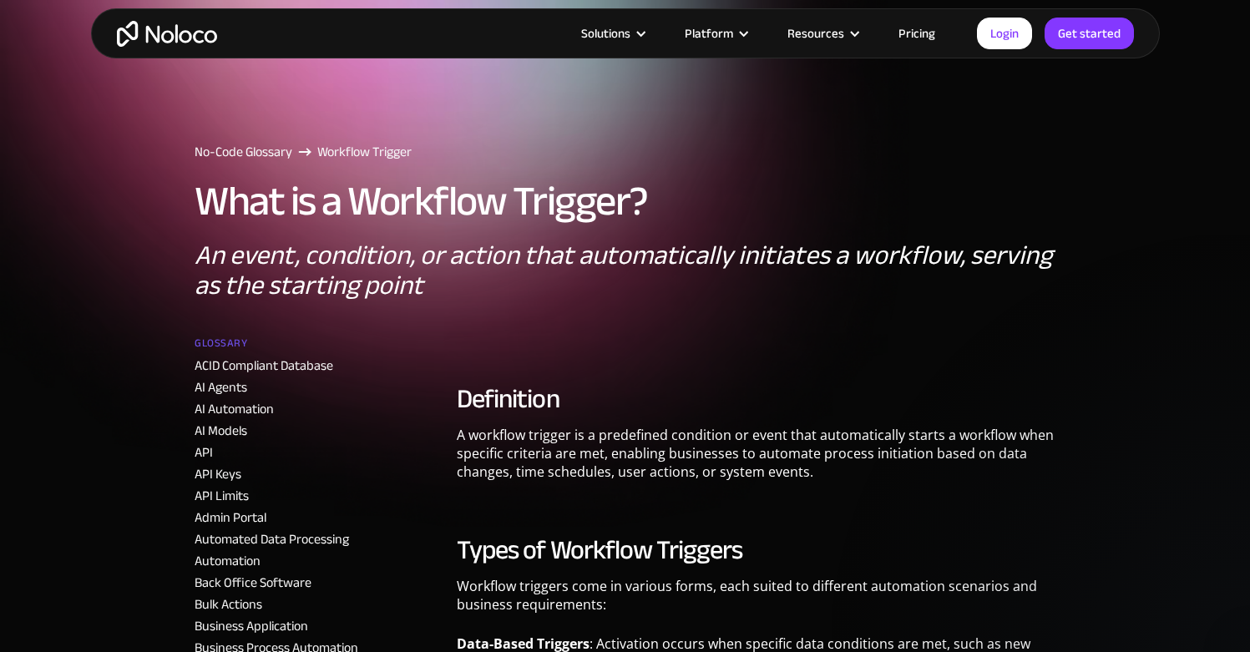 Image resolution: width=1250 pixels, height=652 pixels. What do you see at coordinates (231, 518) in the screenshot?
I see `a: Admin Portal` at bounding box center [231, 518].